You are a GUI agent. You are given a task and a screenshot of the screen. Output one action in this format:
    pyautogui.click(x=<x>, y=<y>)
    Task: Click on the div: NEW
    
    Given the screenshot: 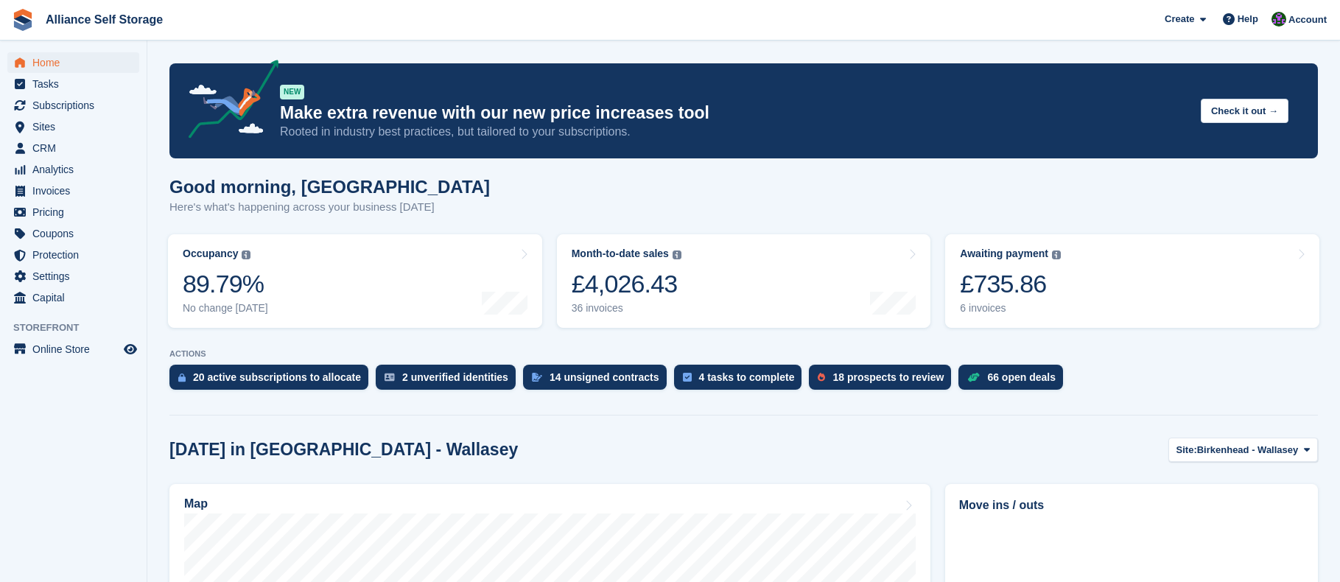 What is the action you would take?
    pyautogui.click(x=292, y=92)
    